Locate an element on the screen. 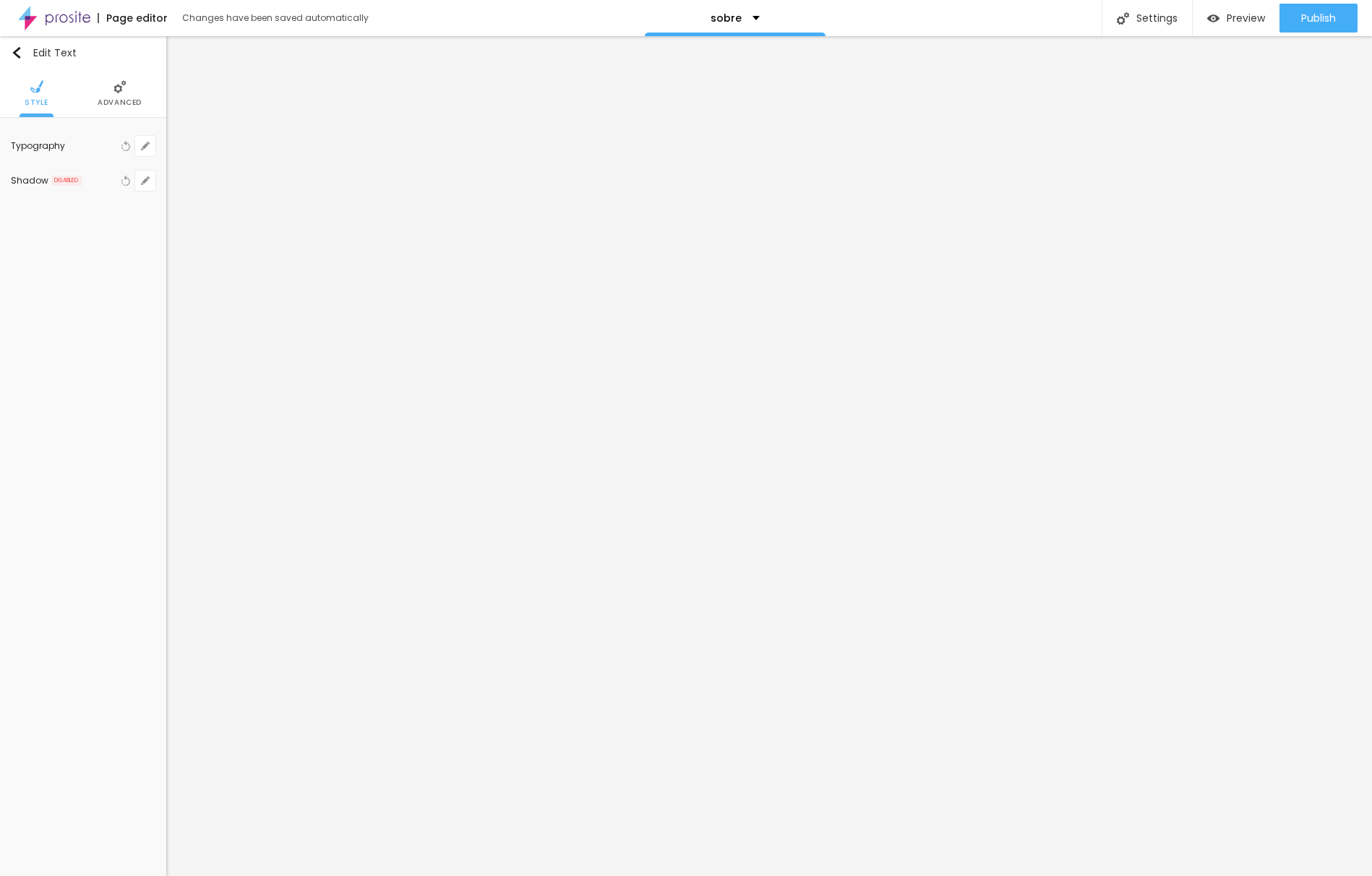 This screenshot has height=876, width=1372. div: Page editor is located at coordinates (132, 18).